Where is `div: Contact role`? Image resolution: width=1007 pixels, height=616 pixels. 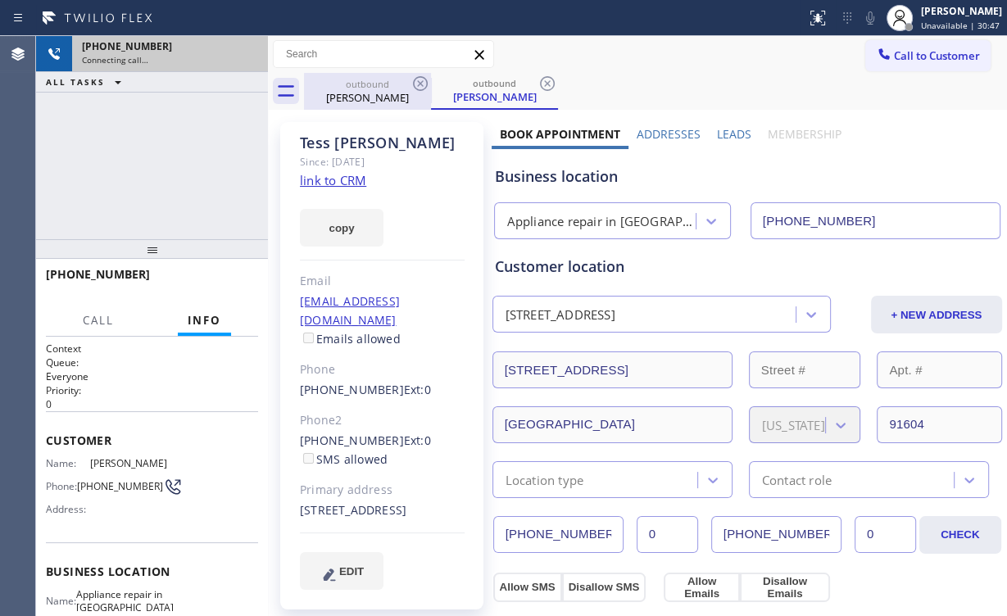 div: Contact role is located at coordinates (797, 479).